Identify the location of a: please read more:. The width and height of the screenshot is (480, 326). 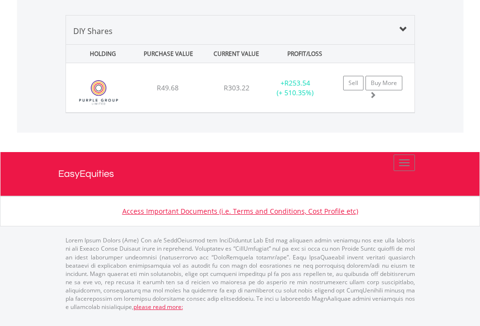
(158, 306).